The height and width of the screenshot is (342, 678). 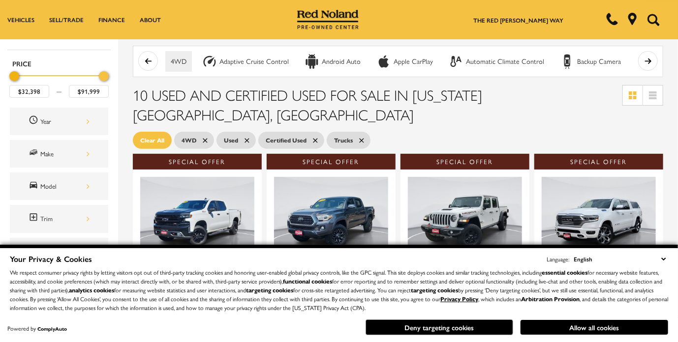 I want to click on p: We respect consumer privacy rights by letting visitors opt out of third-party tracking cookies an..., so click(x=339, y=290).